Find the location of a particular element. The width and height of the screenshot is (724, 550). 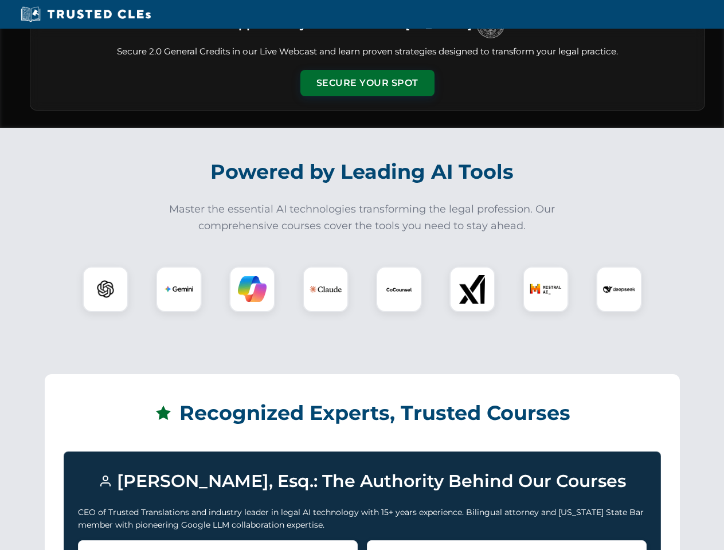

div: ChatGPT is located at coordinates (105, 289).